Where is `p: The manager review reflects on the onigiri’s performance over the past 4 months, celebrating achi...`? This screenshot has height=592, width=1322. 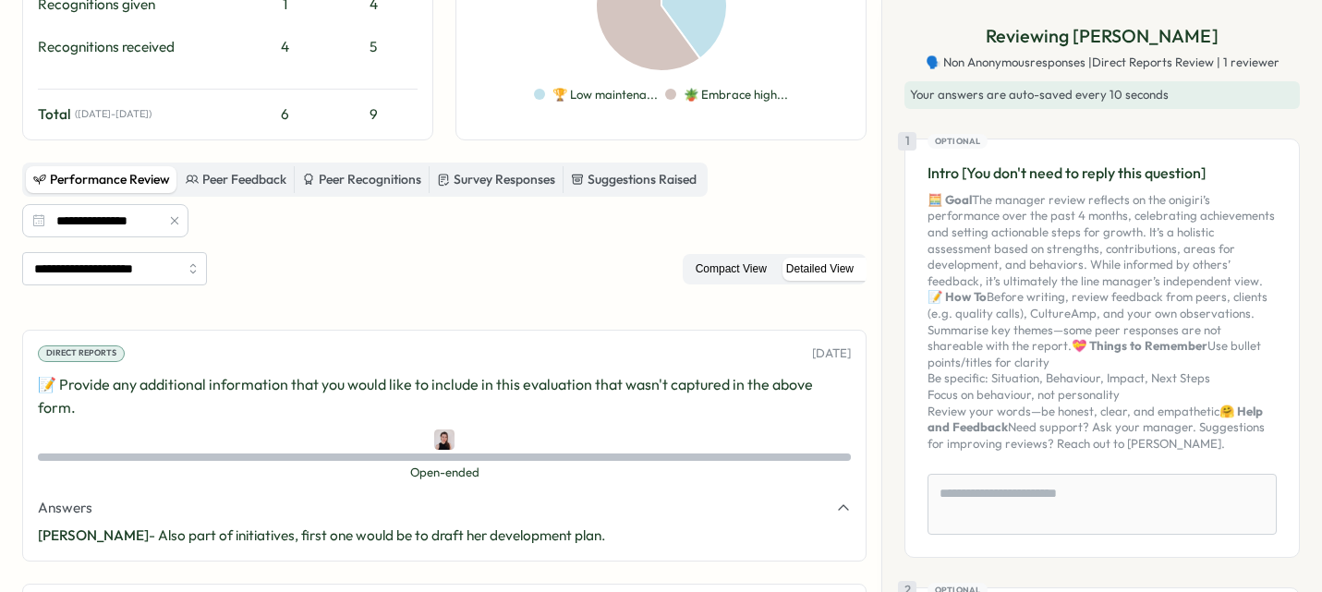
p: The manager review reflects on the onigiri’s performance over the past 4 months, celebrating achi... is located at coordinates (1102, 322).